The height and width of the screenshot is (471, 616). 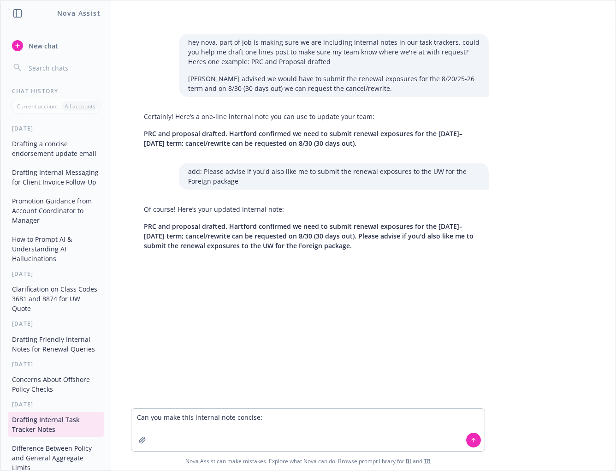 I want to click on textarea: Can you make this internal note concise:, so click(x=308, y=430).